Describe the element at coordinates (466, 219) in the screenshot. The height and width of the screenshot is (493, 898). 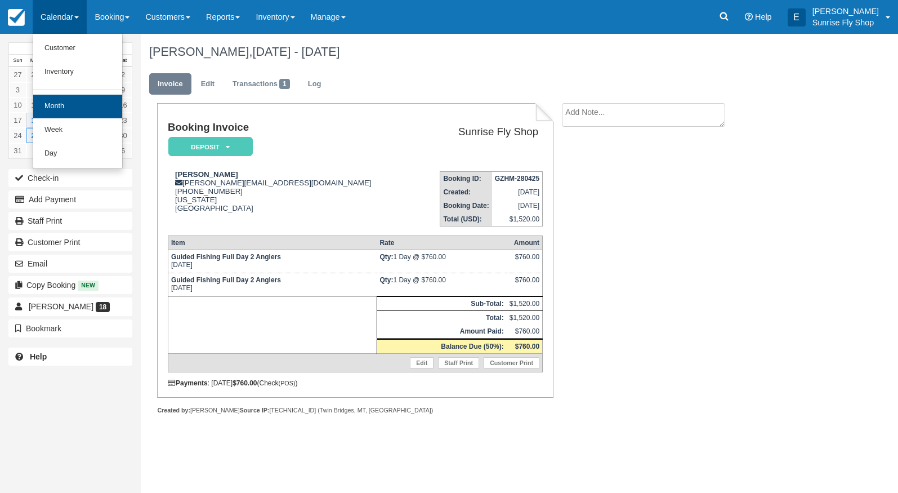
I see `th: Total (USD):` at that location.